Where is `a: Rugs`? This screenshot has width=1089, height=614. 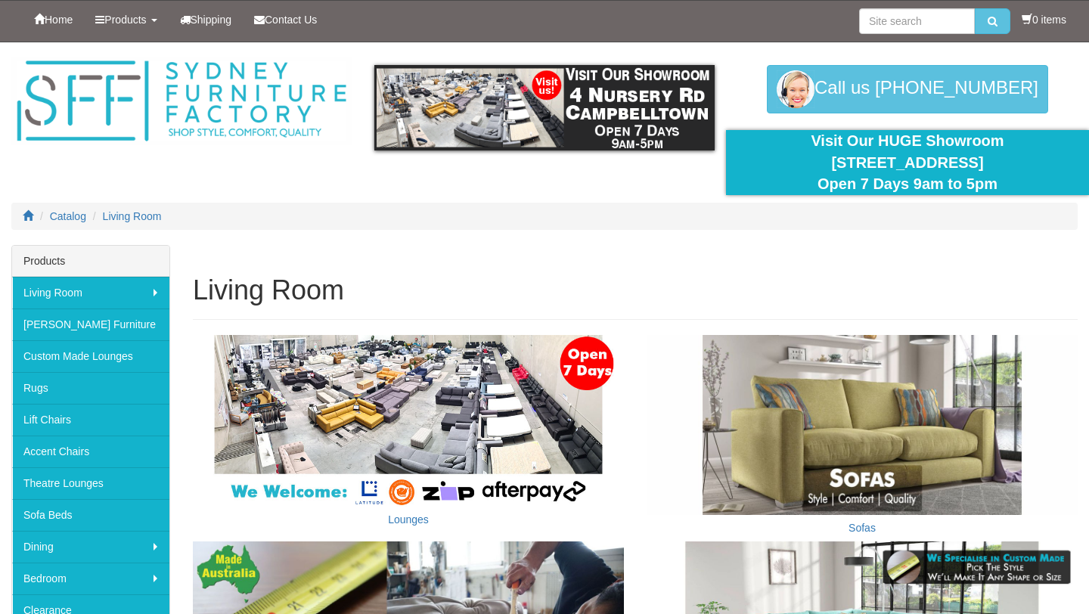
a: Rugs is located at coordinates (91, 388).